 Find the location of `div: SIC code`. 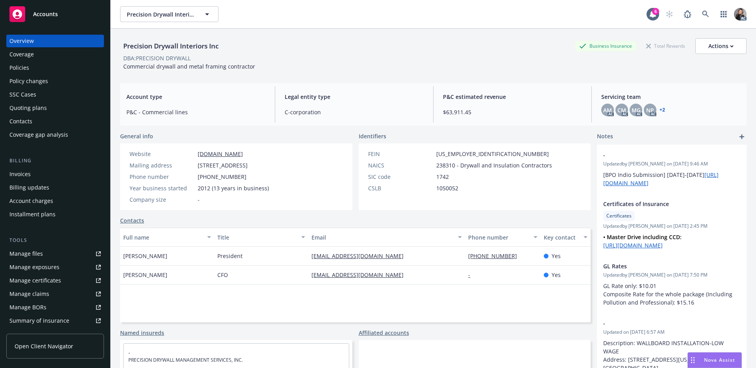

div: SIC code is located at coordinates (400, 176).